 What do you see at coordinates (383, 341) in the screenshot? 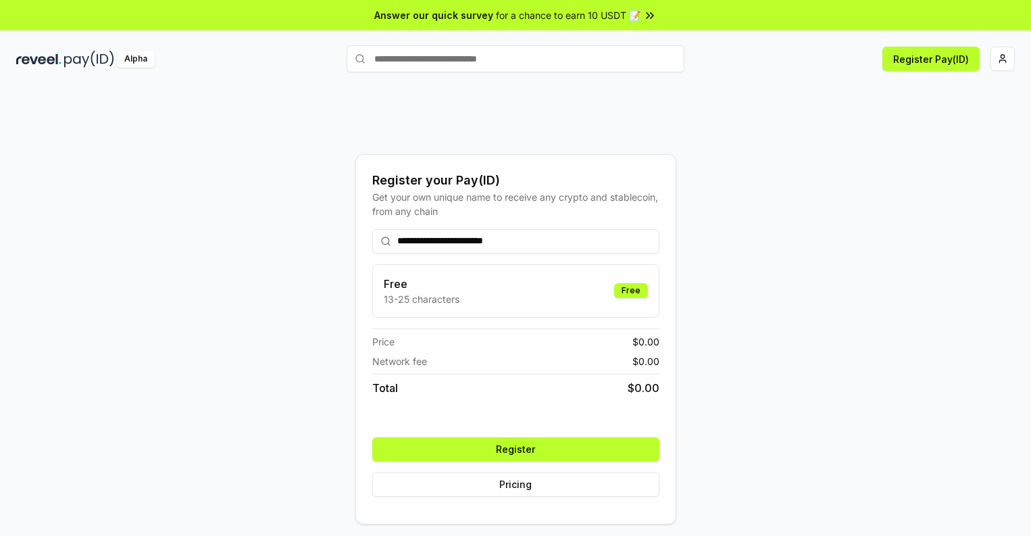
I see `span: Price` at bounding box center [383, 341].